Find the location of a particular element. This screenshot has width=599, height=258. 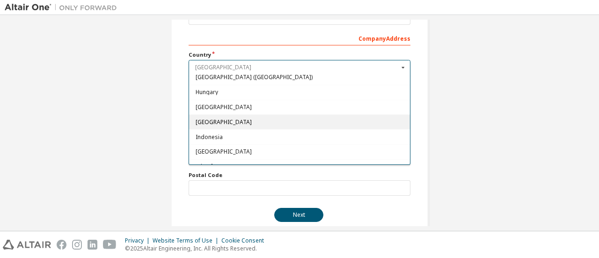

span: Isle of Man is located at coordinates (300, 167).